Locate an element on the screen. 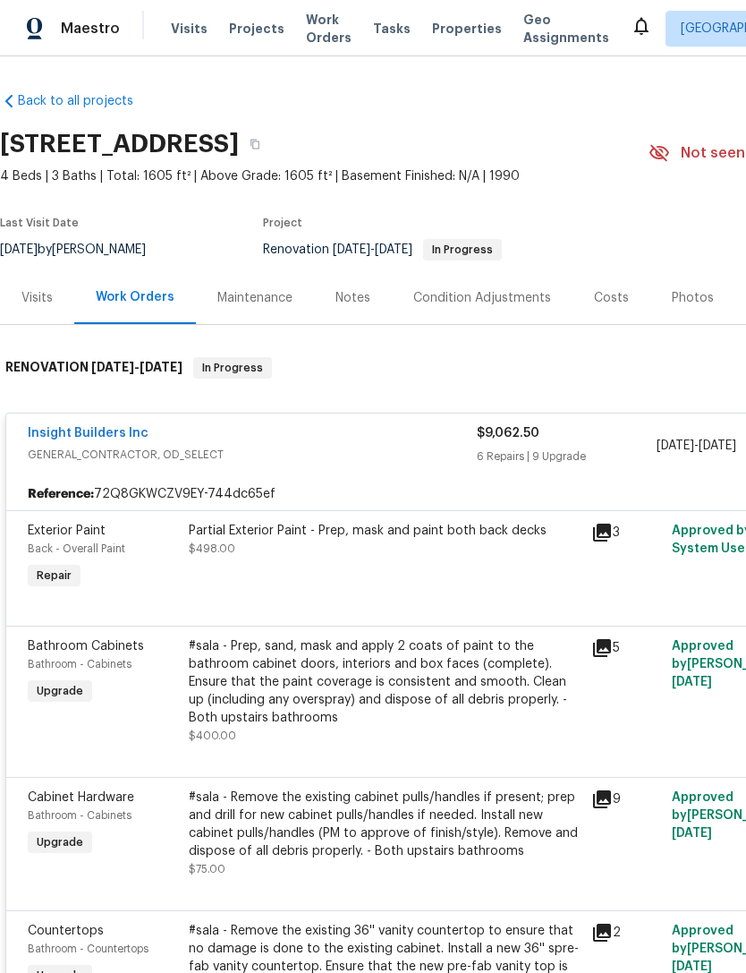 This screenshot has width=746, height=973. div: 6 Repairs | 9 Upgrade is located at coordinates (566, 456).